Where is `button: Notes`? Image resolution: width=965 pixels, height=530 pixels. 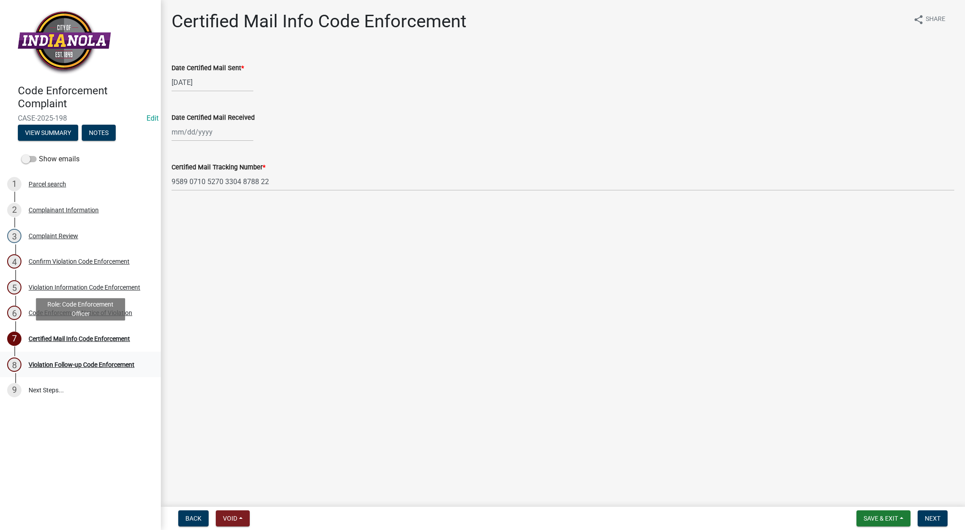 button: Notes is located at coordinates (99, 133).